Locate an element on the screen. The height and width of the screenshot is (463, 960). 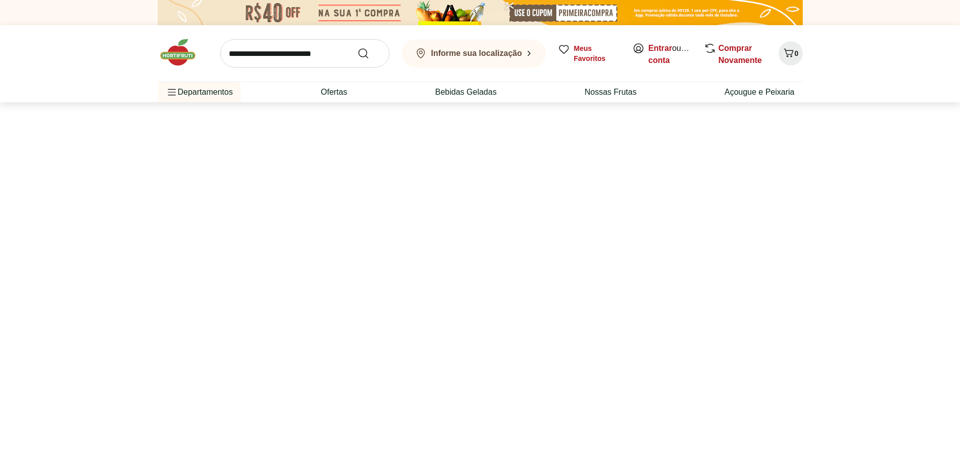
button: Carrinho is located at coordinates (790, 53).